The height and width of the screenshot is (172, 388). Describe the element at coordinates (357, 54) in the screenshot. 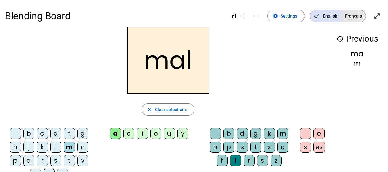

I see `div: ma` at that location.